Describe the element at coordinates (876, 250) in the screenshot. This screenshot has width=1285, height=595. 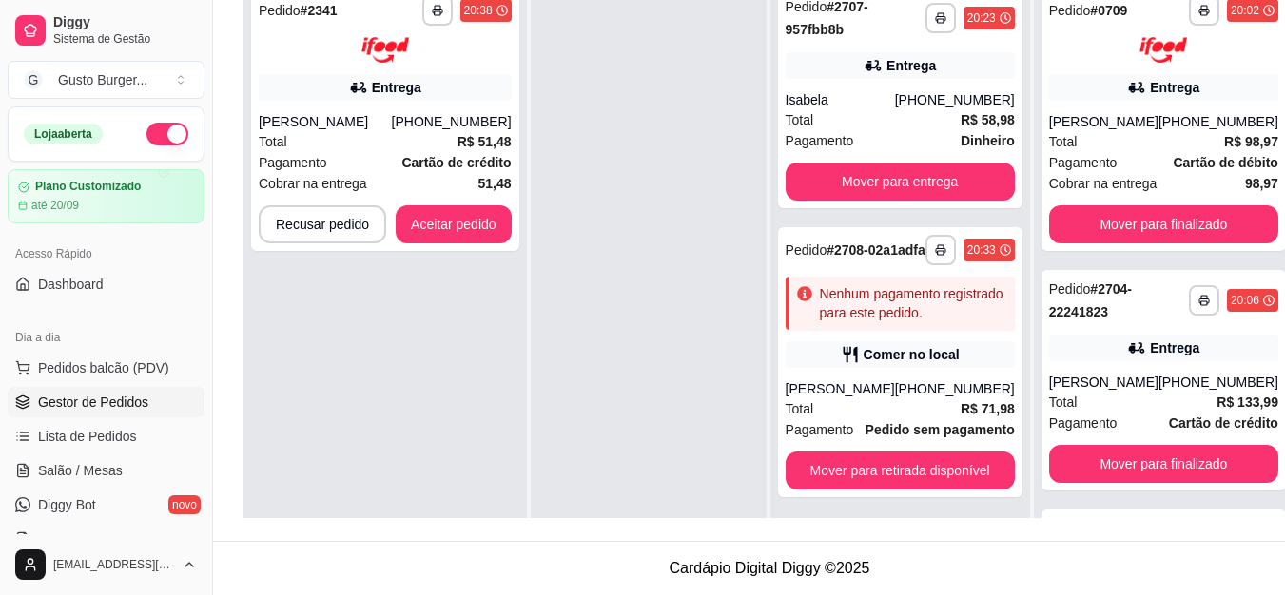
I see `strong: # 2708-02a1adfa` at that location.